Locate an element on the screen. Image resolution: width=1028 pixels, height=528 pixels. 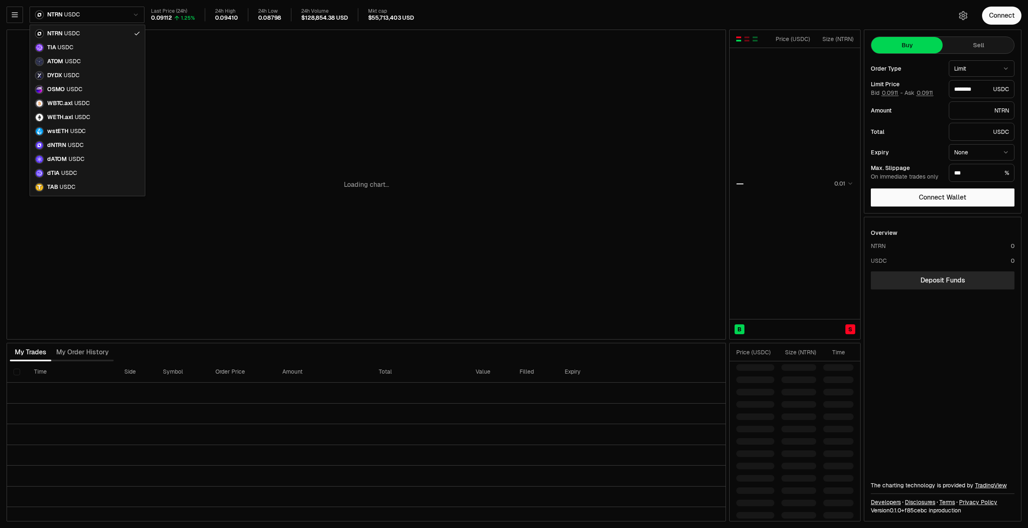
img: wbtc.png is located at coordinates (39, 103).